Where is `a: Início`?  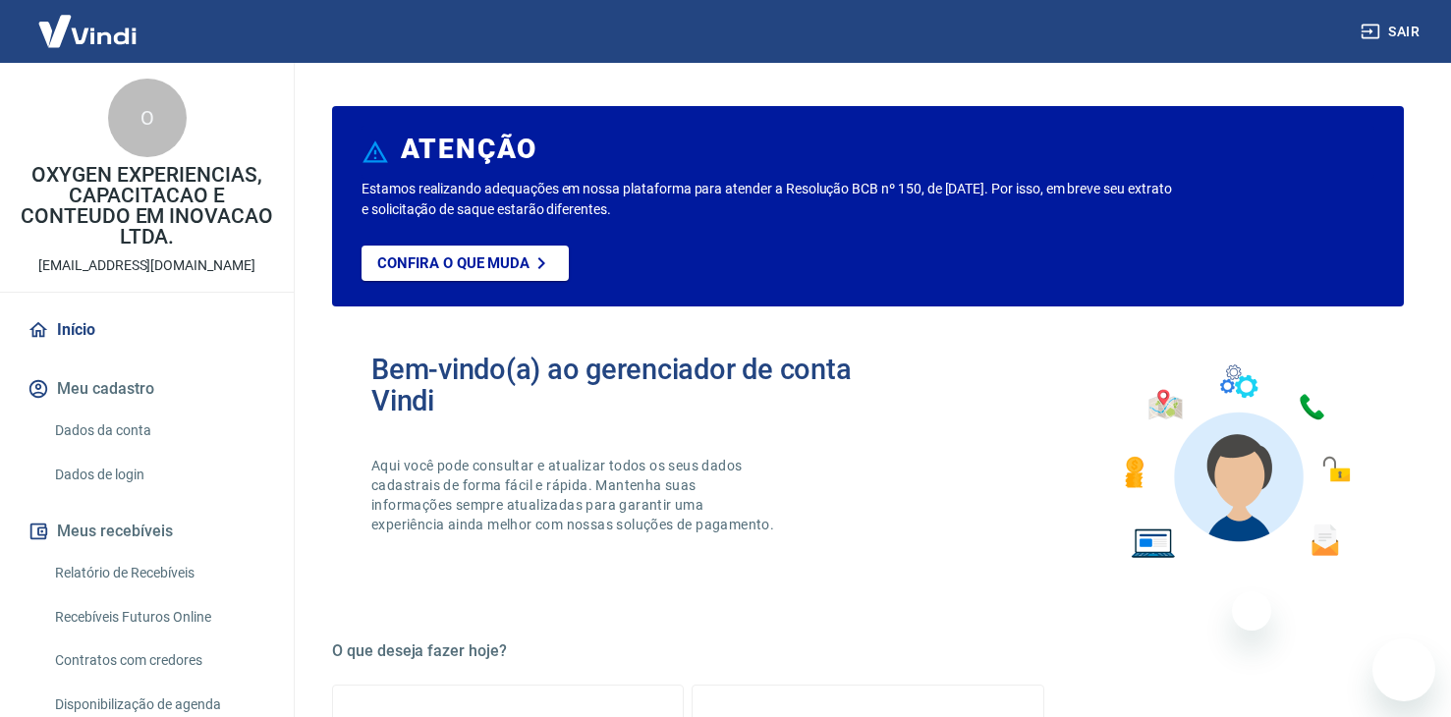
a: Início is located at coordinates (146, 330).